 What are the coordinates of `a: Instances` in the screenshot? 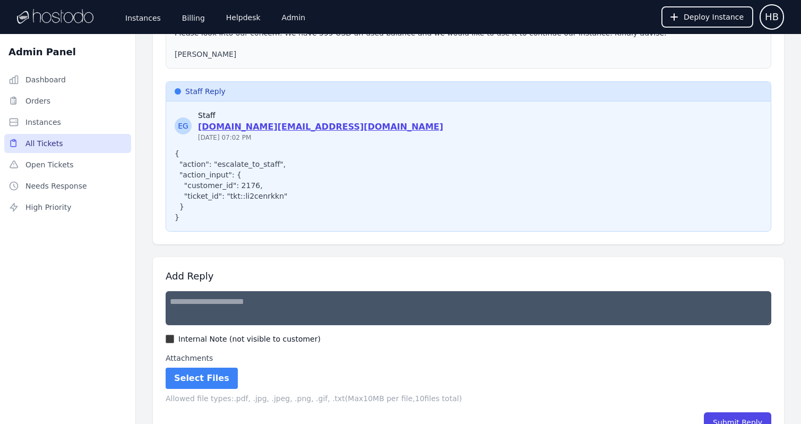 It's located at (67, 122).